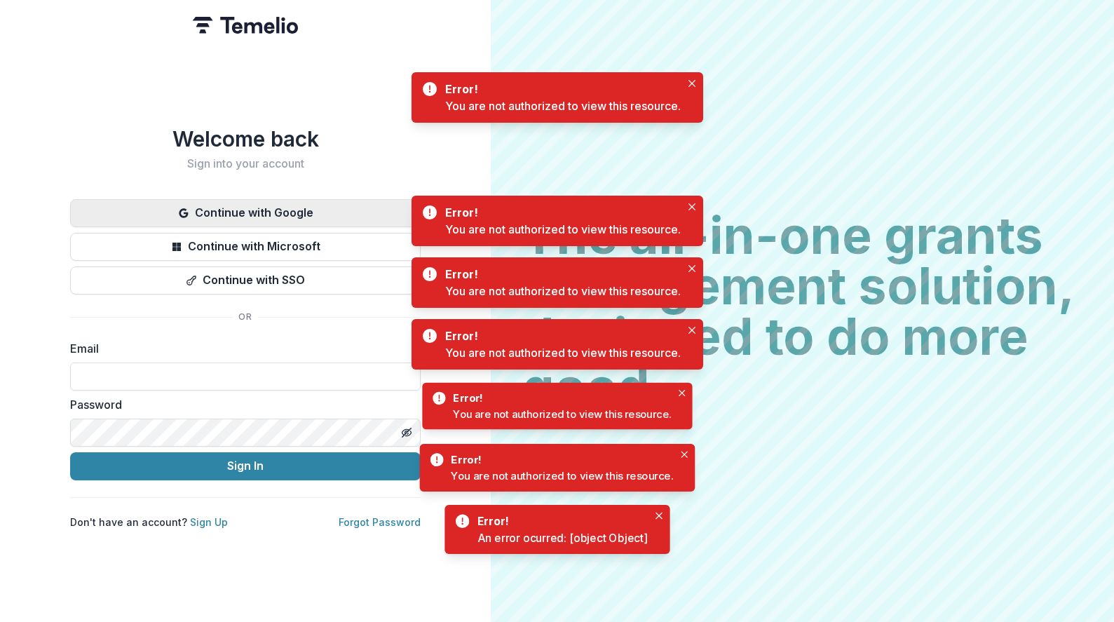  Describe the element at coordinates (149, 522) in the screenshot. I see `p: Don't have an account?` at that location.